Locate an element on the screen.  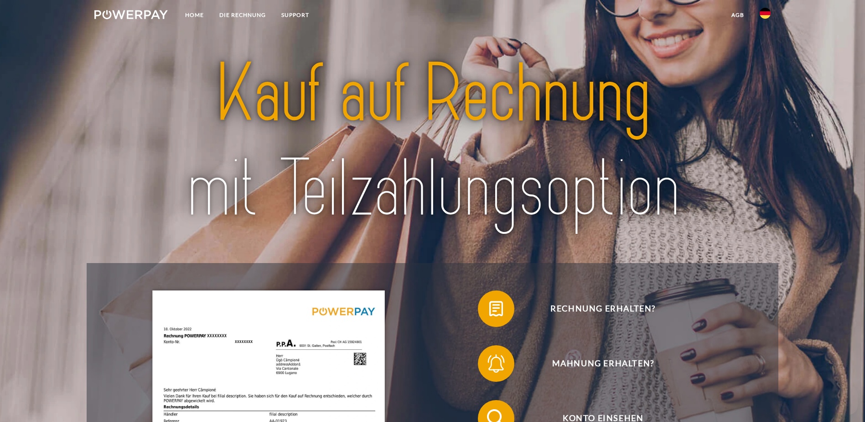
button: Rechnung erhalten? is located at coordinates (597, 308).